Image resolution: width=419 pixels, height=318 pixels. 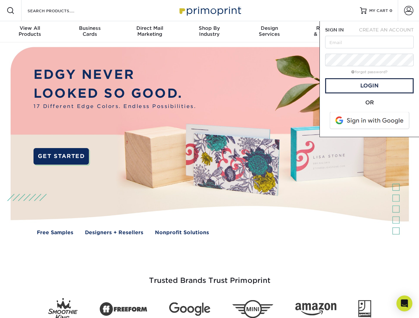 What do you see at coordinates (334, 30) in the screenshot?
I see `span: SIGN IN` at bounding box center [334, 30].